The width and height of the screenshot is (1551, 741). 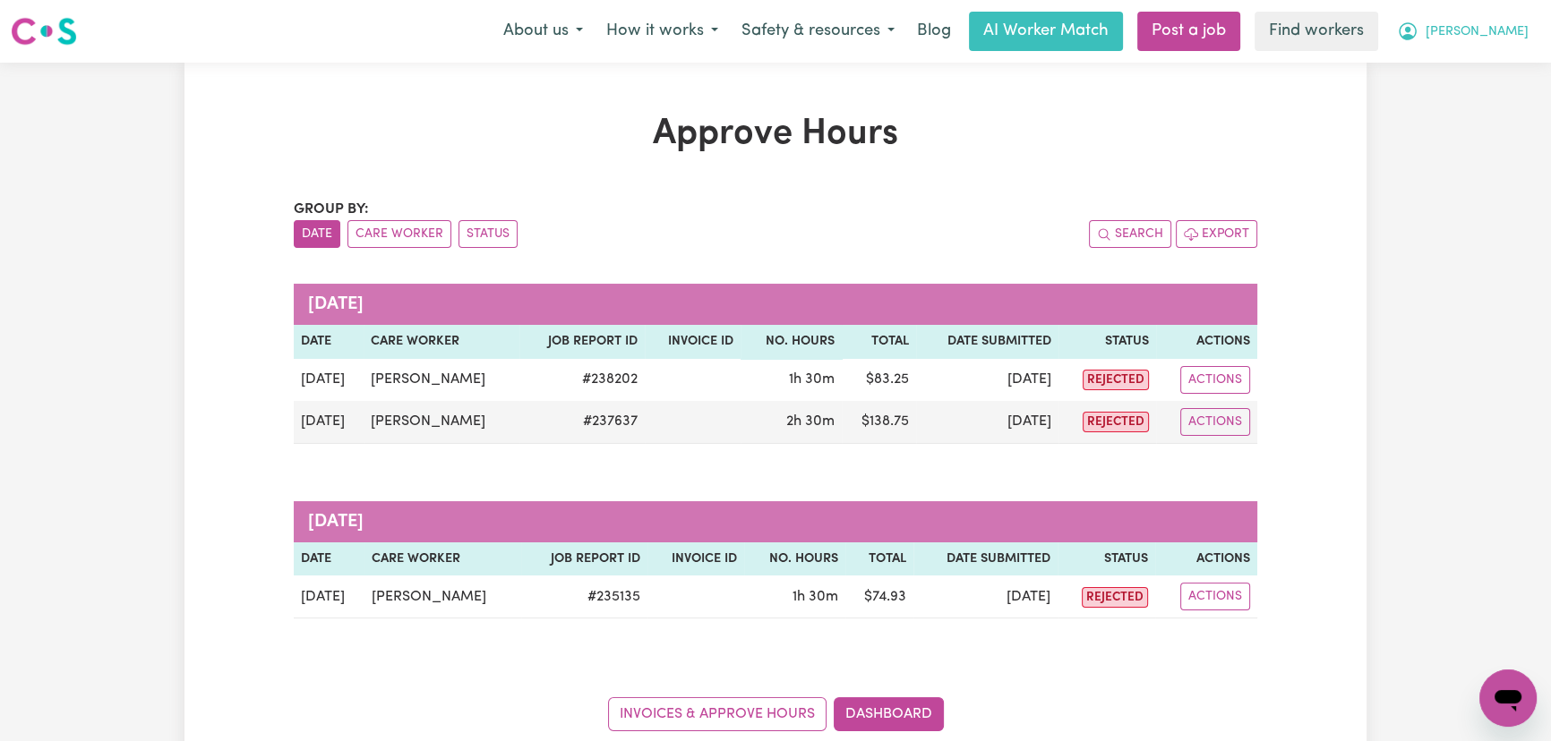 I want to click on button: sort invoices by paid status, so click(x=488, y=234).